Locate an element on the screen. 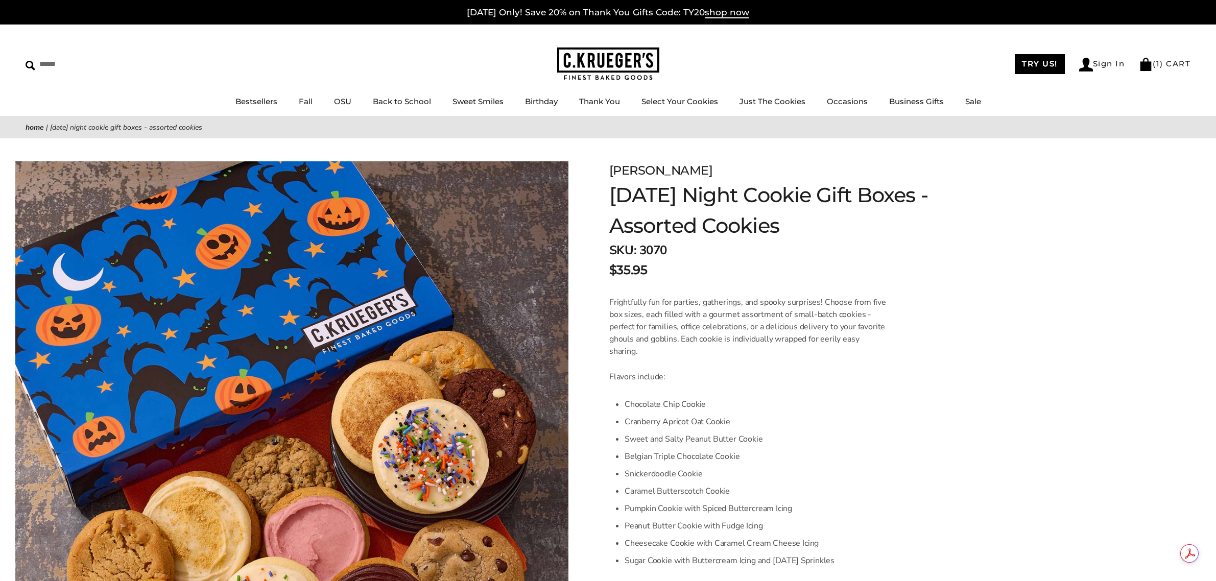 This screenshot has height=581, width=1216. li: Pumpkin Cookie with Spiced Buttercream Icing is located at coordinates (756, 509).